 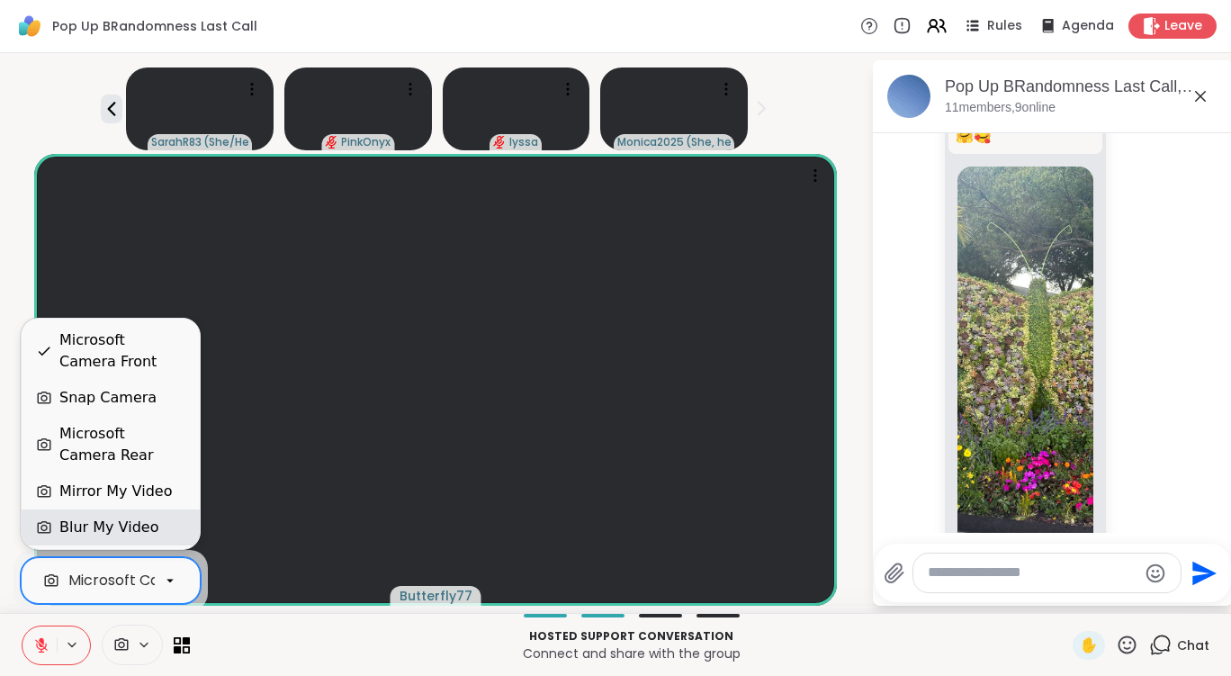 What do you see at coordinates (436, 596) in the screenshot?
I see `span: Butterfly77` at bounding box center [436, 596].